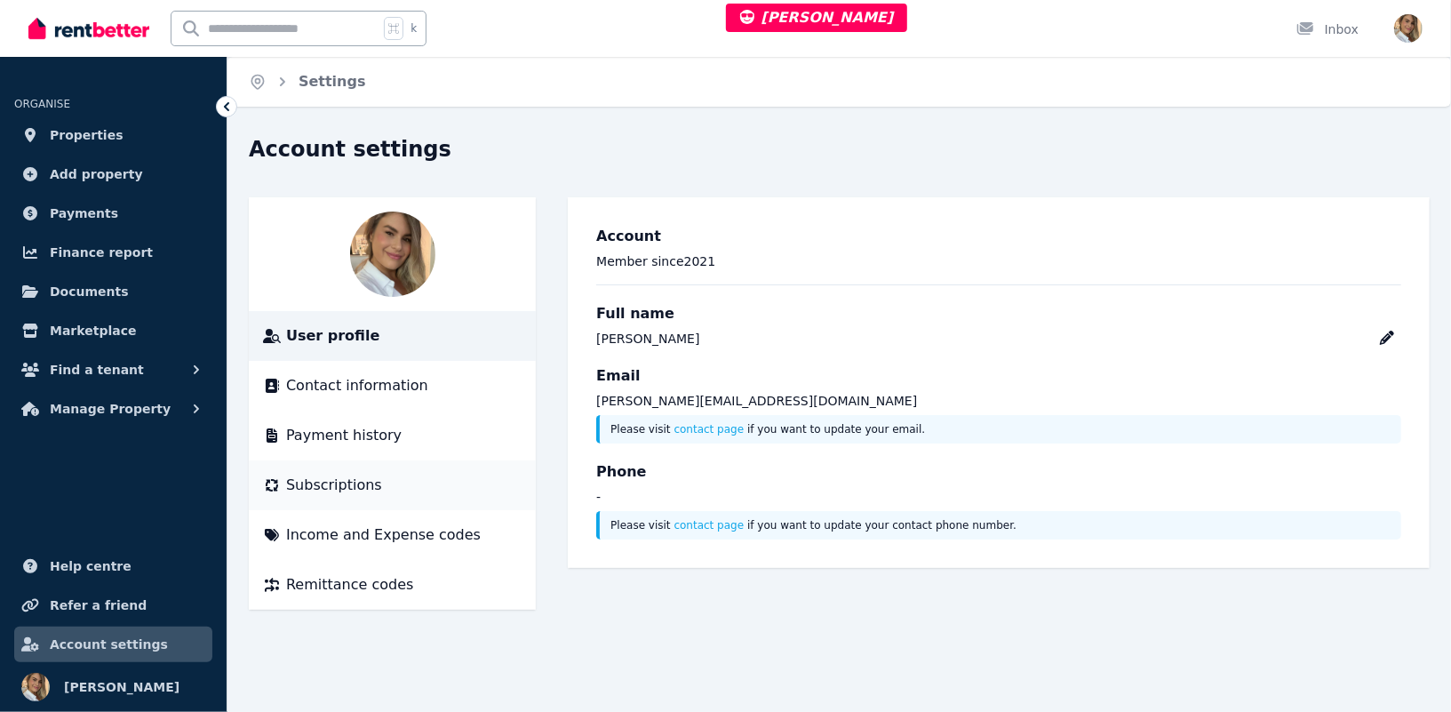 The height and width of the screenshot is (712, 1451). I want to click on a: Payment history, so click(392, 435).